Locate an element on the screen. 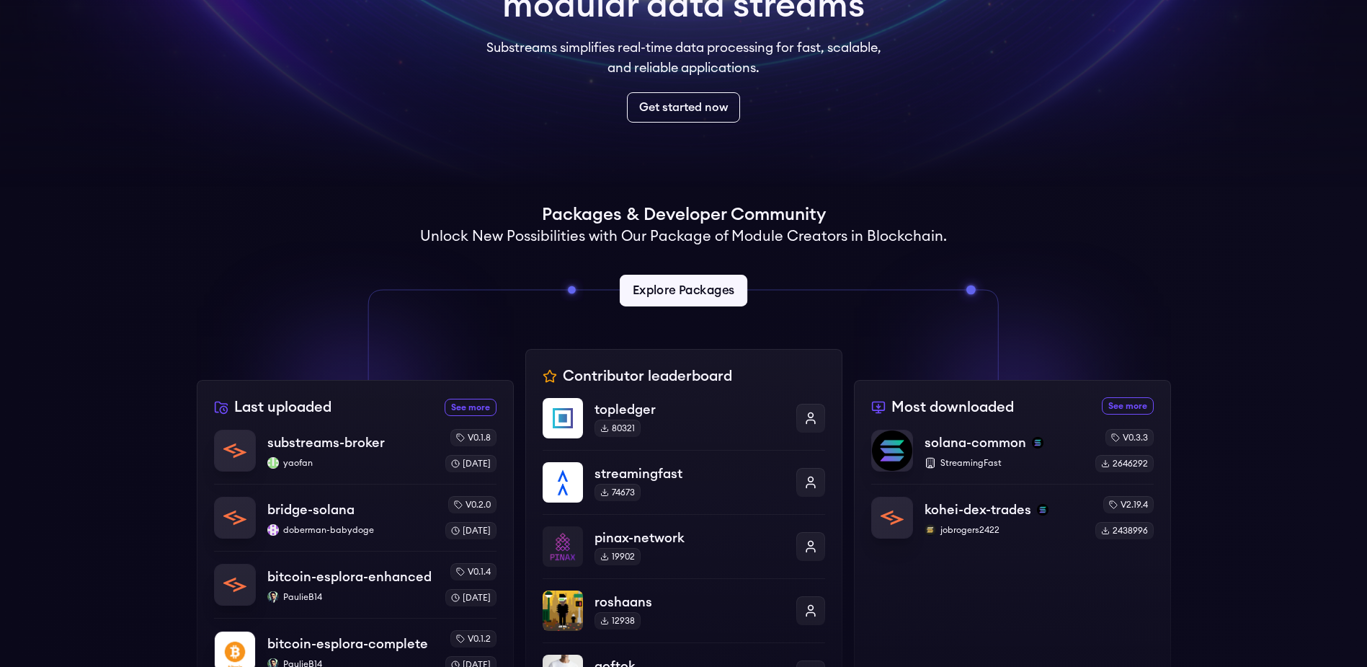  p: bitcoin-esplora-complete is located at coordinates (347, 643).